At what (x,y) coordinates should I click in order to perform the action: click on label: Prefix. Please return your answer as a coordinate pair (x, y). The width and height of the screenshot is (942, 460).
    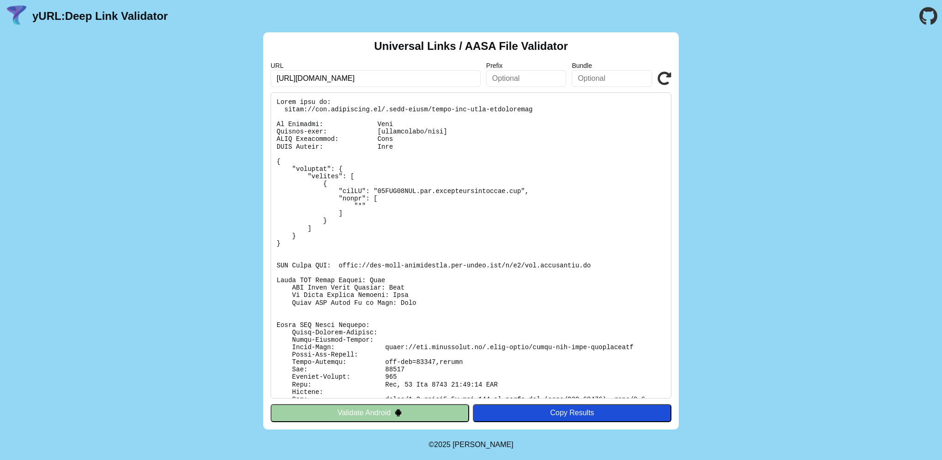
    Looking at the image, I should click on (527, 66).